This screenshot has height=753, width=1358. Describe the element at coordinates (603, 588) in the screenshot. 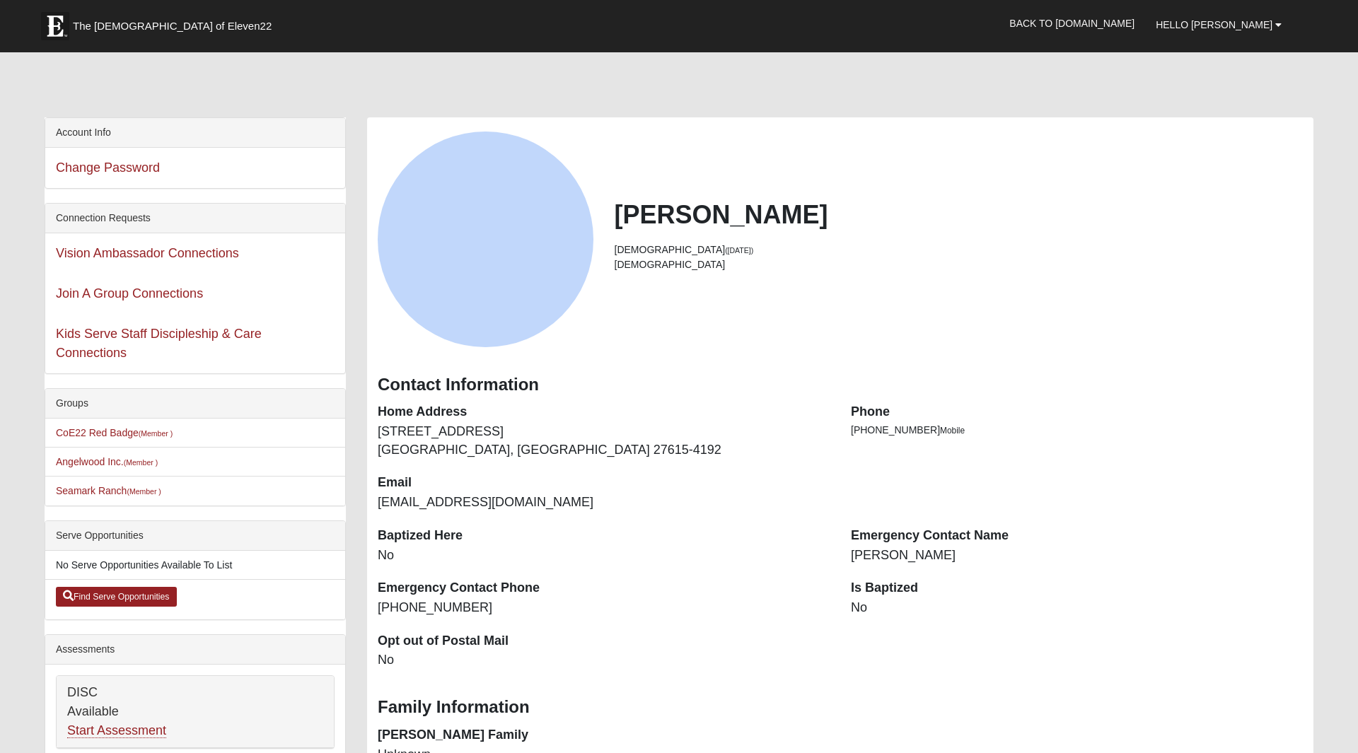

I see `dt: Emergency Contact Phone` at that location.